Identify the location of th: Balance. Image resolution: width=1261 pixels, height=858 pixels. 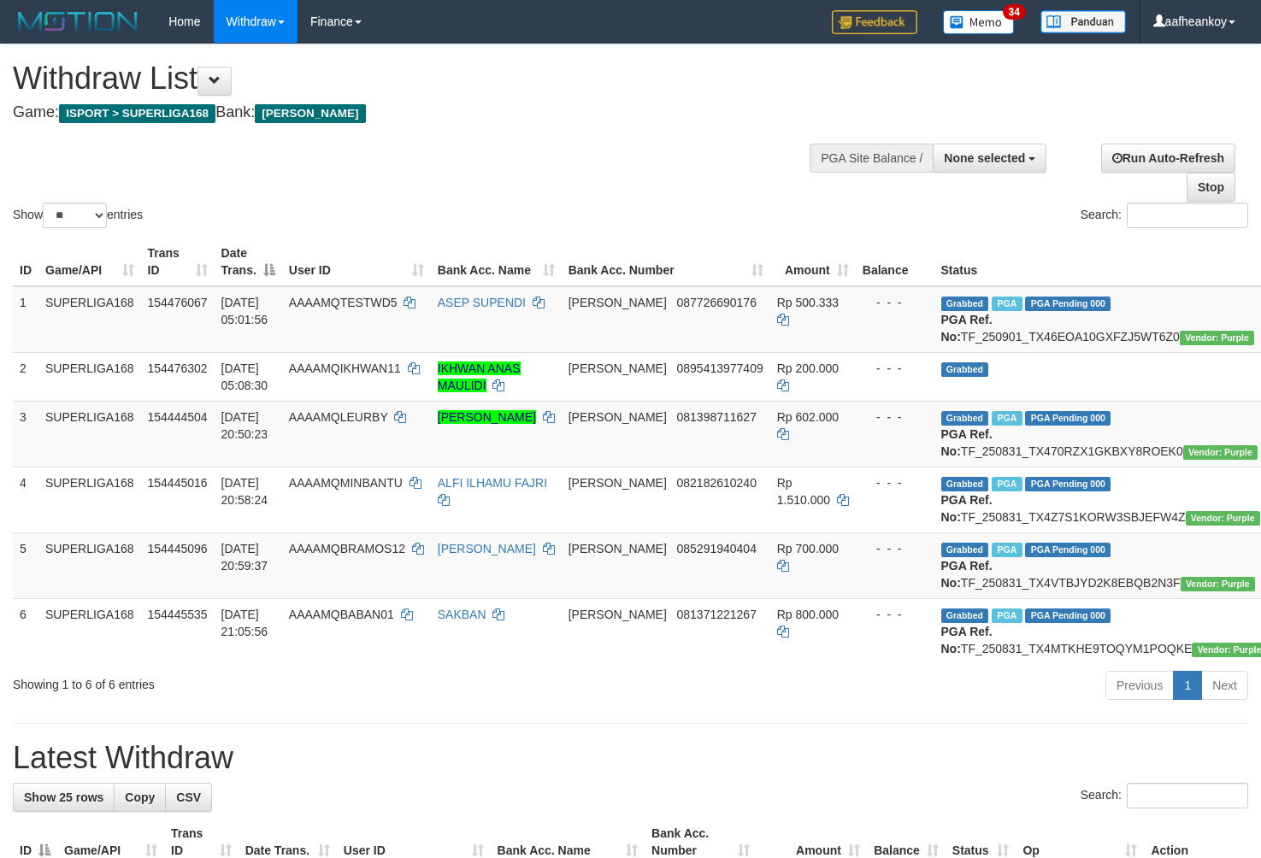
(895, 262).